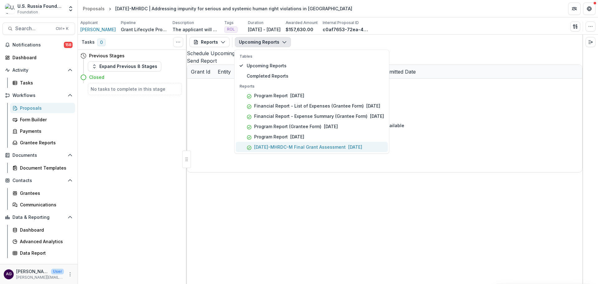 The width and height of the screenshot is (598, 284). Describe the element at coordinates (45, 142) in the screenshot. I see `div: Grantee Reports` at that location.